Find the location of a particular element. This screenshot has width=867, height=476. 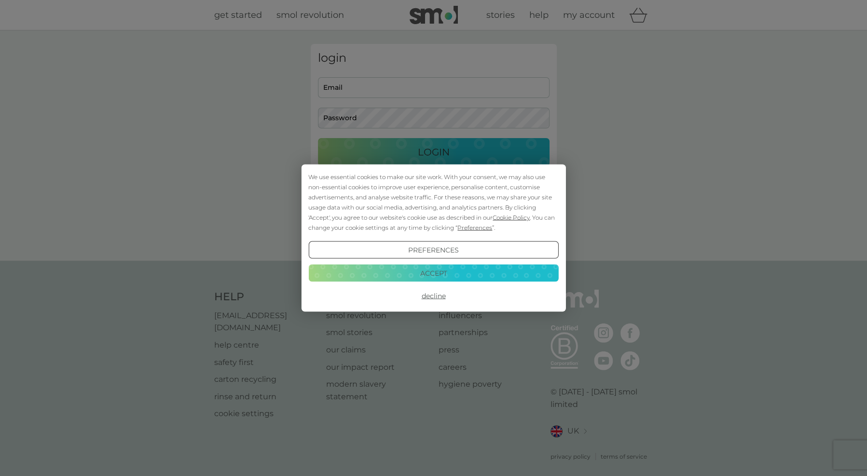

button: Preferences is located at coordinates (433, 250).